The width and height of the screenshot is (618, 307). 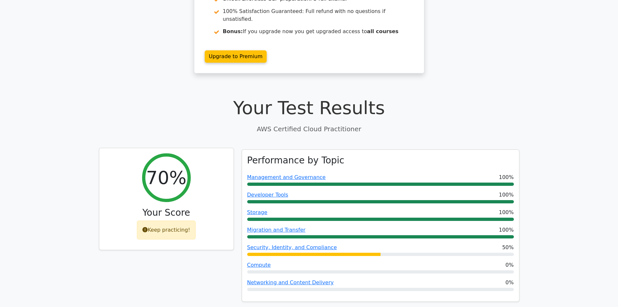 What do you see at coordinates (309, 107) in the screenshot?
I see `h1: Your Test Results` at bounding box center [309, 107].